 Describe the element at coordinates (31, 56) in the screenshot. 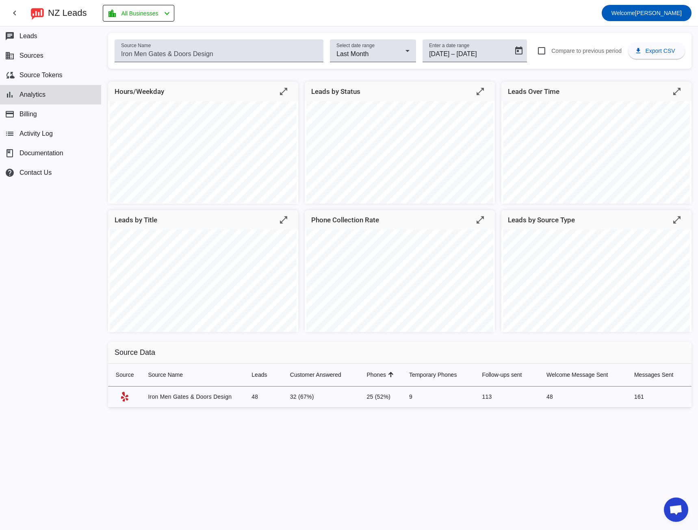

I see `span: Sources` at that location.